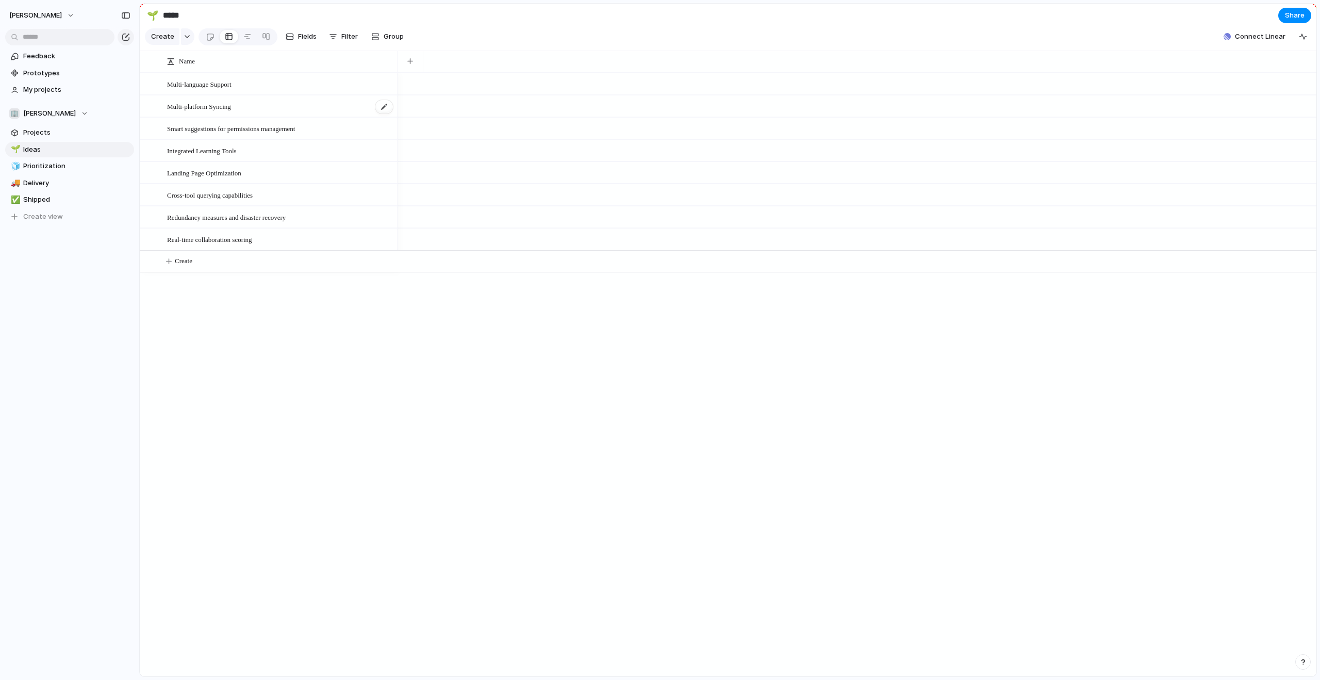 This screenshot has width=1320, height=680. I want to click on span: Feedback, so click(77, 56).